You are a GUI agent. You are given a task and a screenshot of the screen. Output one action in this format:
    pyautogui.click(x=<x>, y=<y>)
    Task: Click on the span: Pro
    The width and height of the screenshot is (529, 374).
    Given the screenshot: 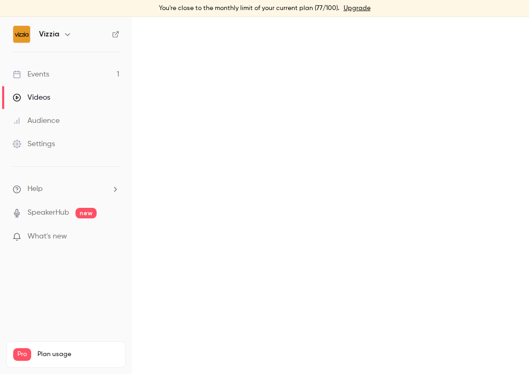 What is the action you would take?
    pyautogui.click(x=22, y=355)
    